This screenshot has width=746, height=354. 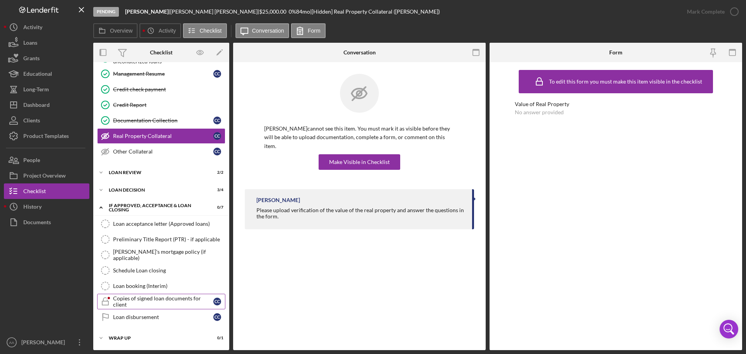 What do you see at coordinates (303, 12) in the screenshot?
I see `div: 84 mo` at bounding box center [303, 12].